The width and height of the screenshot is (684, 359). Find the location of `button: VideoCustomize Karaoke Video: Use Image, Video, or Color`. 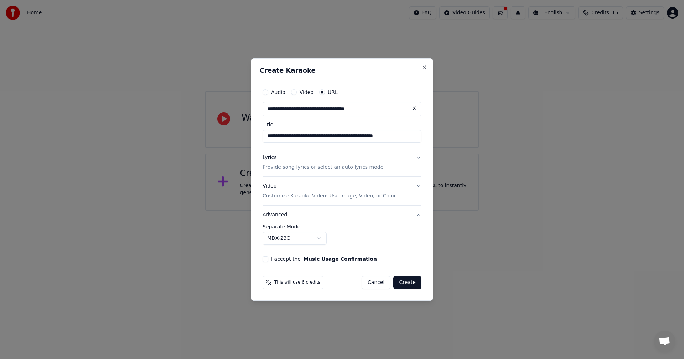

button: VideoCustomize Karaoke Video: Use Image, Video, or Color is located at coordinates (342, 192).